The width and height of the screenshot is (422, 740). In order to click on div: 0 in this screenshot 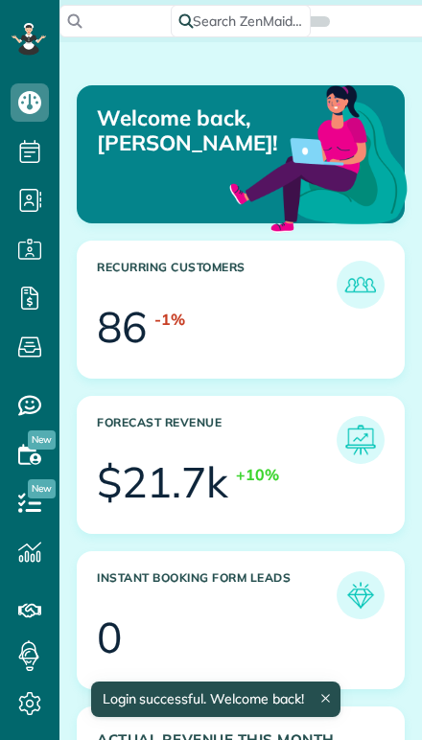, I will do `click(109, 638)`.